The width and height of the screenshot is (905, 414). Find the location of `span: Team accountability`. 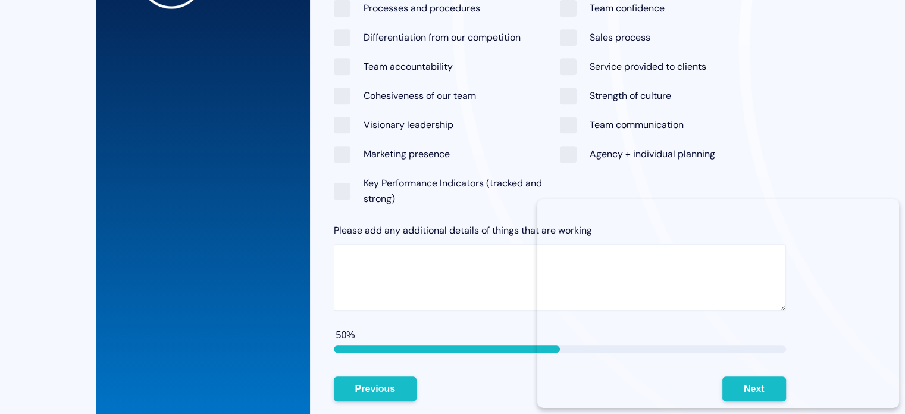

span: Team accountability is located at coordinates (408, 66).